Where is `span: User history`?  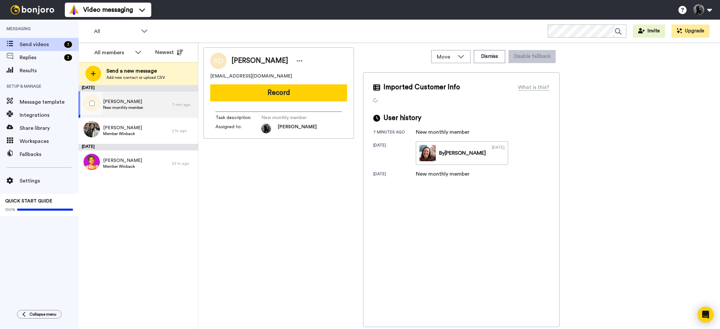
span: User history is located at coordinates (402, 118).